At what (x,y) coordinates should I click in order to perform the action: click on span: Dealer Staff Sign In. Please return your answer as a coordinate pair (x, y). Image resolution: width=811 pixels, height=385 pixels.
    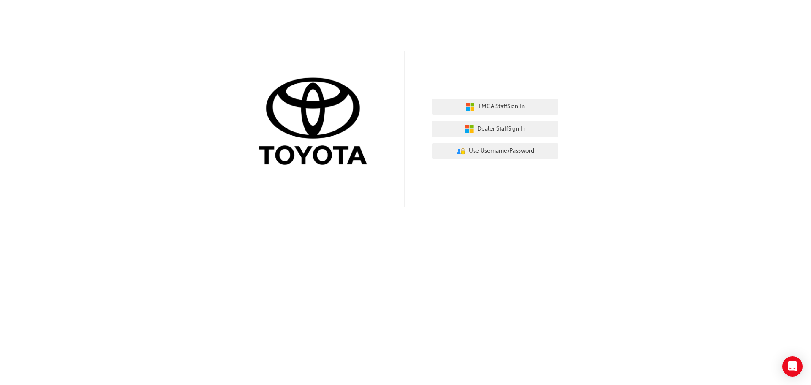
    Looking at the image, I should click on (501, 129).